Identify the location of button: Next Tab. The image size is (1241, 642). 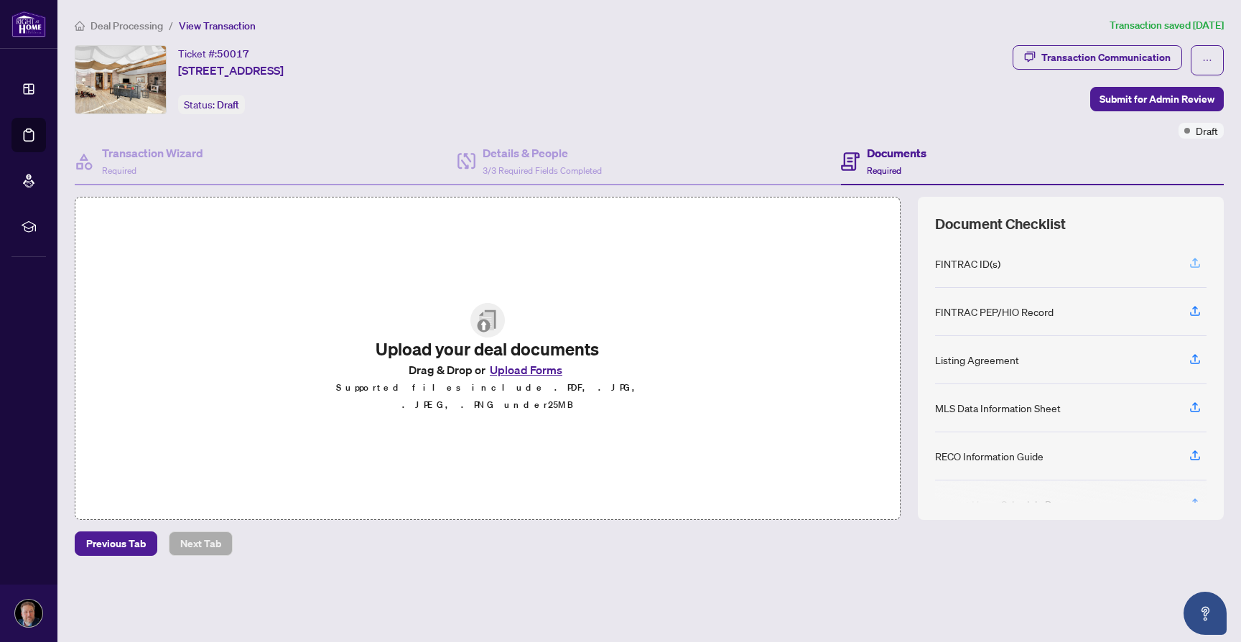
(200, 544).